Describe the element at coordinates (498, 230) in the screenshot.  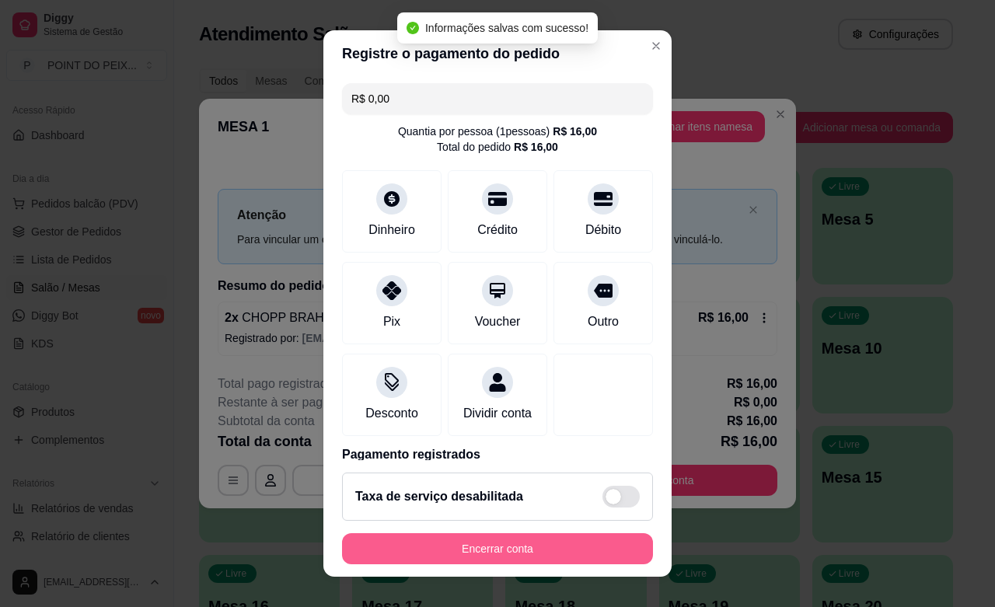
I see `div: Crédito` at that location.